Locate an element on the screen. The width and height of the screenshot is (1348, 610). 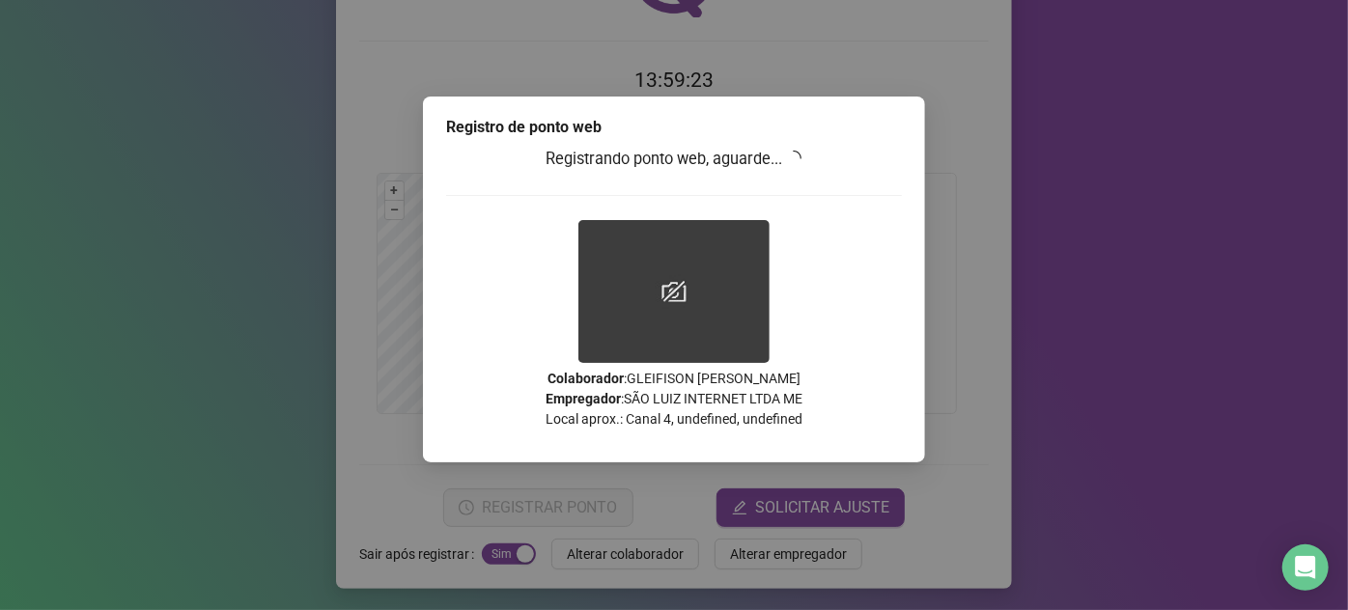
strong: Empregador is located at coordinates (583, 399).